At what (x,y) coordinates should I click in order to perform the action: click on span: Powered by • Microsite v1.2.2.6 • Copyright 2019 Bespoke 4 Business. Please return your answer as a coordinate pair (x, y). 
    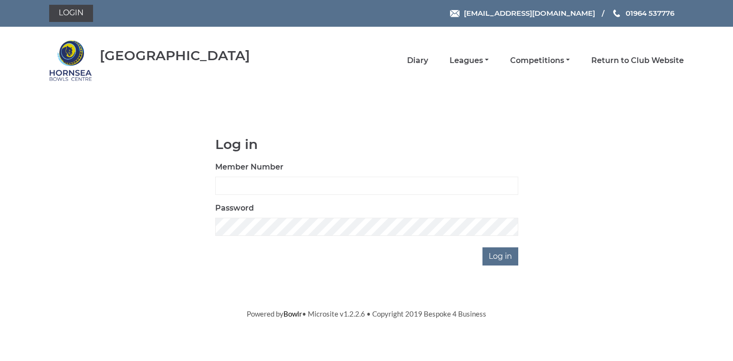
    Looking at the image, I should click on (366, 313).